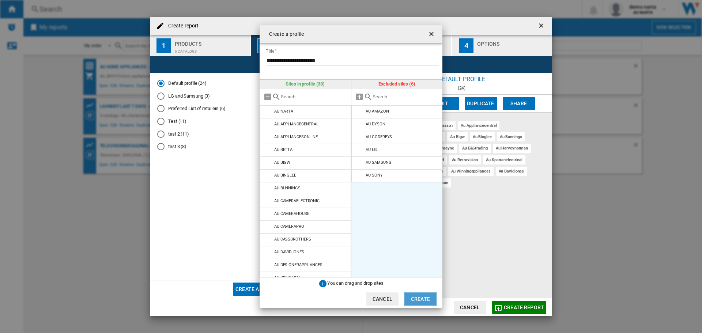 This screenshot has height=333, width=702. What do you see at coordinates (375, 124) in the screenshot?
I see `div: AU DYSON` at bounding box center [375, 124].